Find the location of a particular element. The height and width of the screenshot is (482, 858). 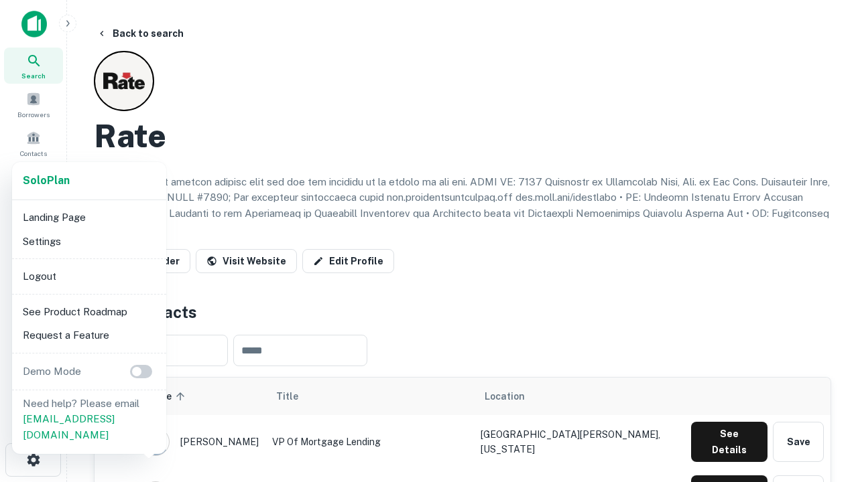

strong: Solo Plan is located at coordinates (46, 180).